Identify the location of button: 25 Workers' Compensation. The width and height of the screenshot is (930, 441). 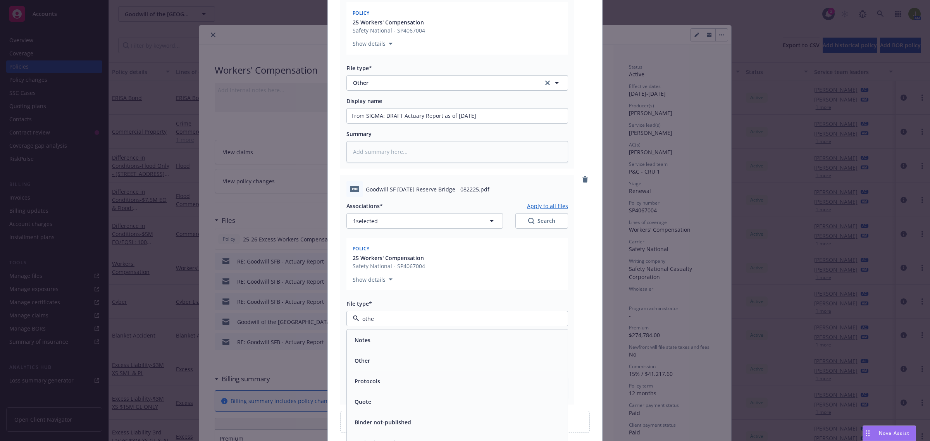
(389, 258).